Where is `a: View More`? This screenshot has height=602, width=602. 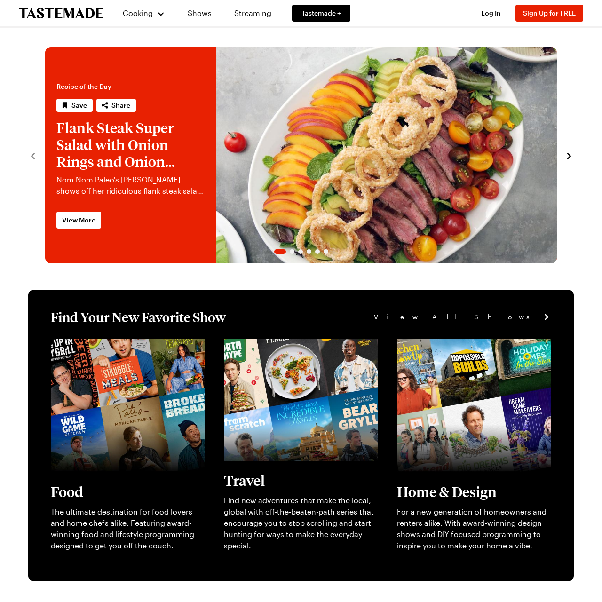
a: View More is located at coordinates (78, 220).